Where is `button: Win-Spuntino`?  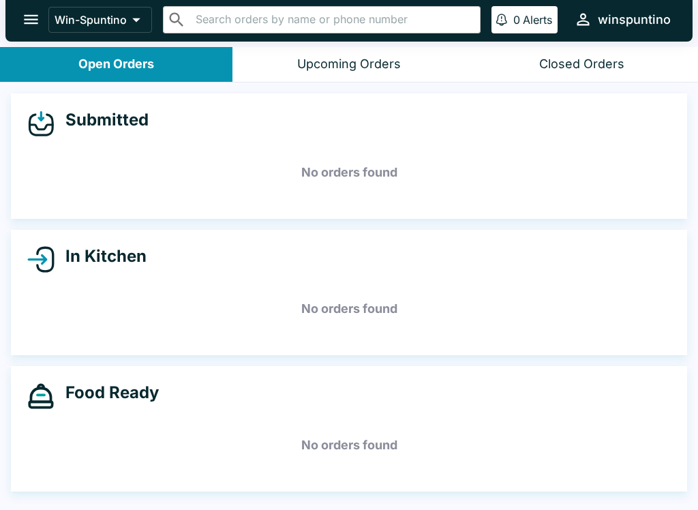
button: Win-Spuntino is located at coordinates (100, 20).